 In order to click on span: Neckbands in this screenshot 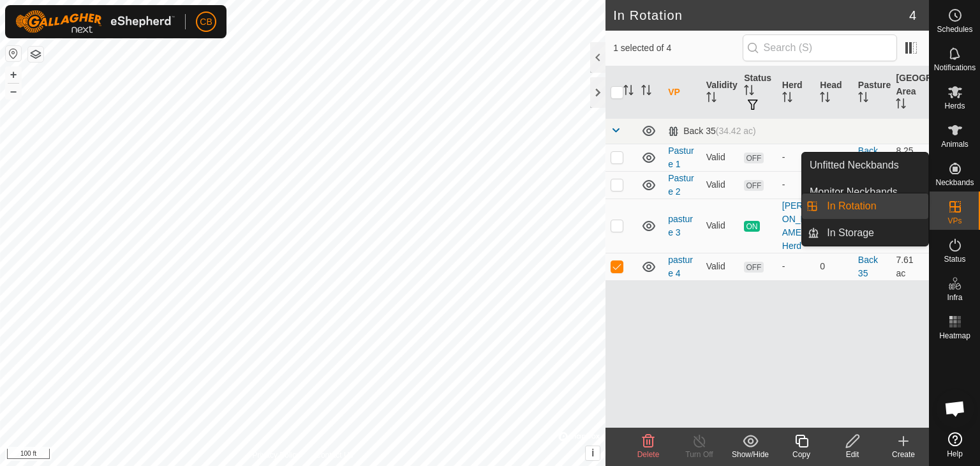, I will do `click(954, 182)`.